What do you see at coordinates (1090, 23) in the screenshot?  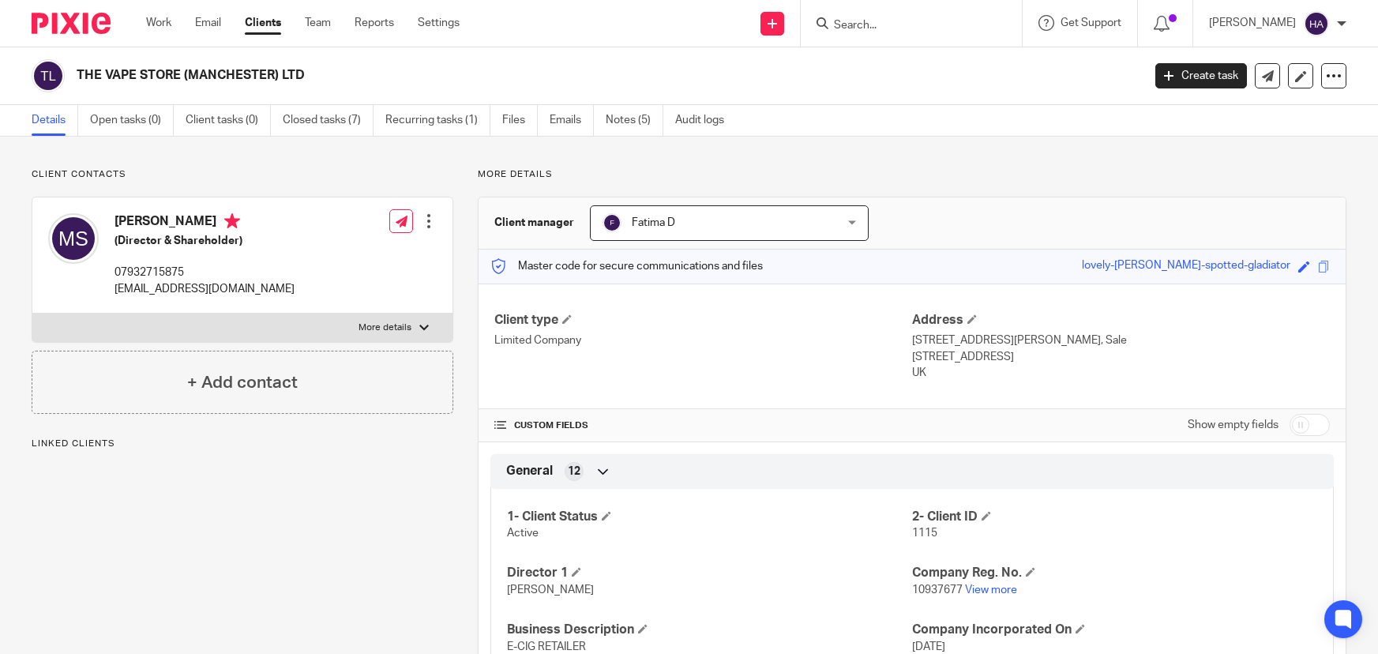 I see `span: Get Support` at bounding box center [1090, 23].